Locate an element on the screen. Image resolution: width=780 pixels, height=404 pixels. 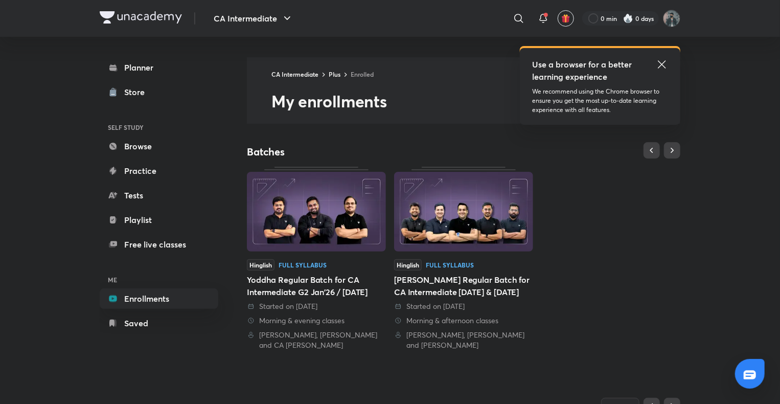
a: Company Logo is located at coordinates (141, 18).